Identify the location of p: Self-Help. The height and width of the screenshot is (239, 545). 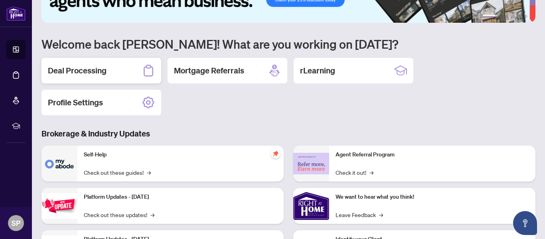
(180, 155).